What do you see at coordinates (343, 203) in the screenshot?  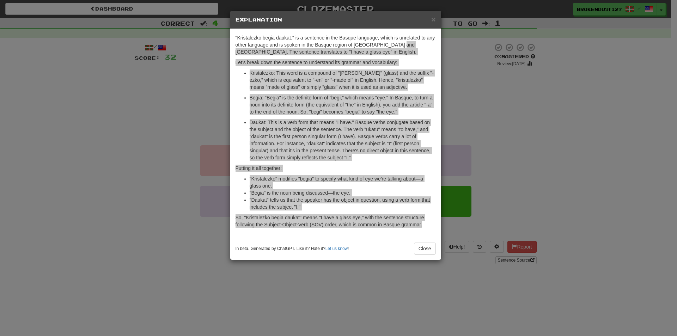 I see `li: "Daukat" tells us that the speaker has the object in question, using a verb form that includes th...` at bounding box center [343, 203].